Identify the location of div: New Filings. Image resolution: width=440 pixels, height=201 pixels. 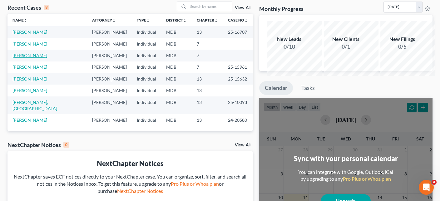
(402, 39).